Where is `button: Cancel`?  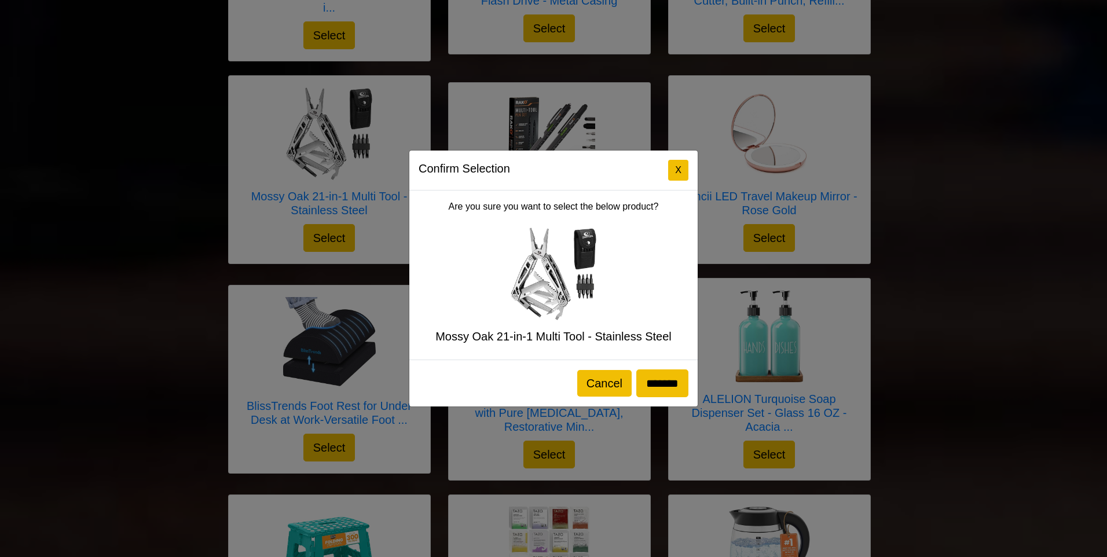 button: Cancel is located at coordinates (604, 383).